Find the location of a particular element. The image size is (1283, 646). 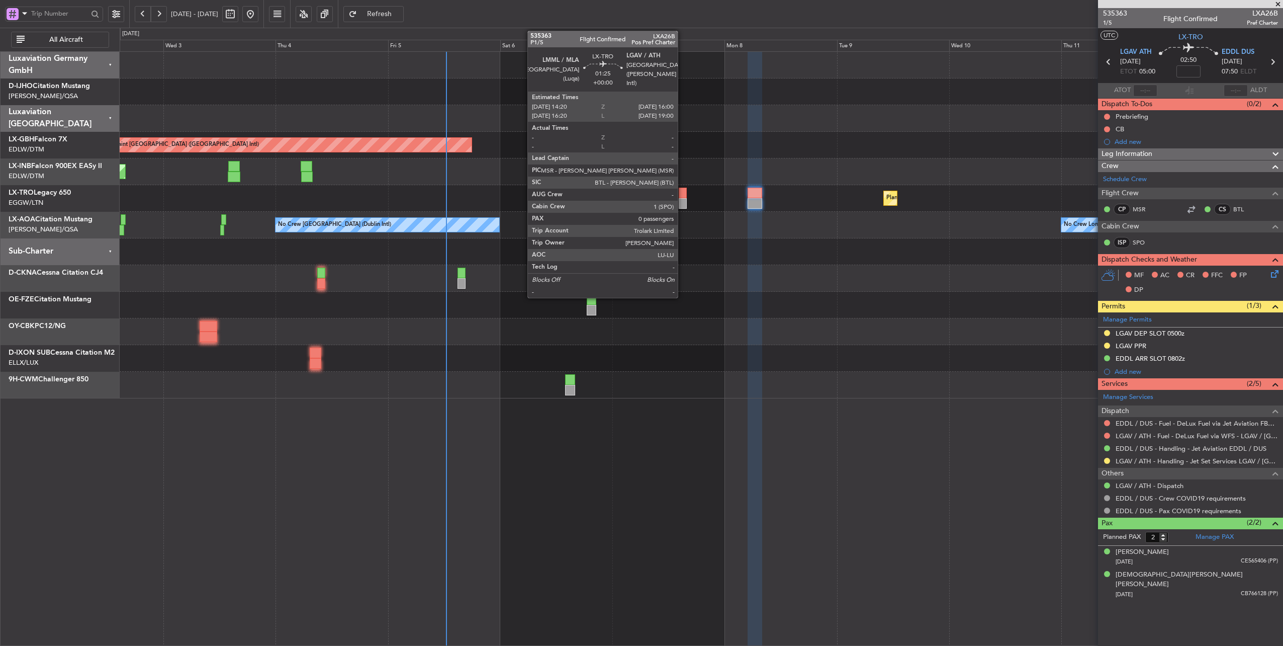

span: (2/5) is located at coordinates (1254, 383).